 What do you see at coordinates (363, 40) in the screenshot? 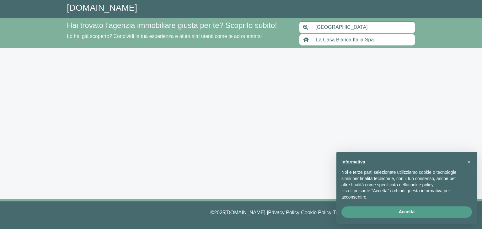
I see `input: Inserisci nome agenzia immobiliare` at bounding box center [363, 40].